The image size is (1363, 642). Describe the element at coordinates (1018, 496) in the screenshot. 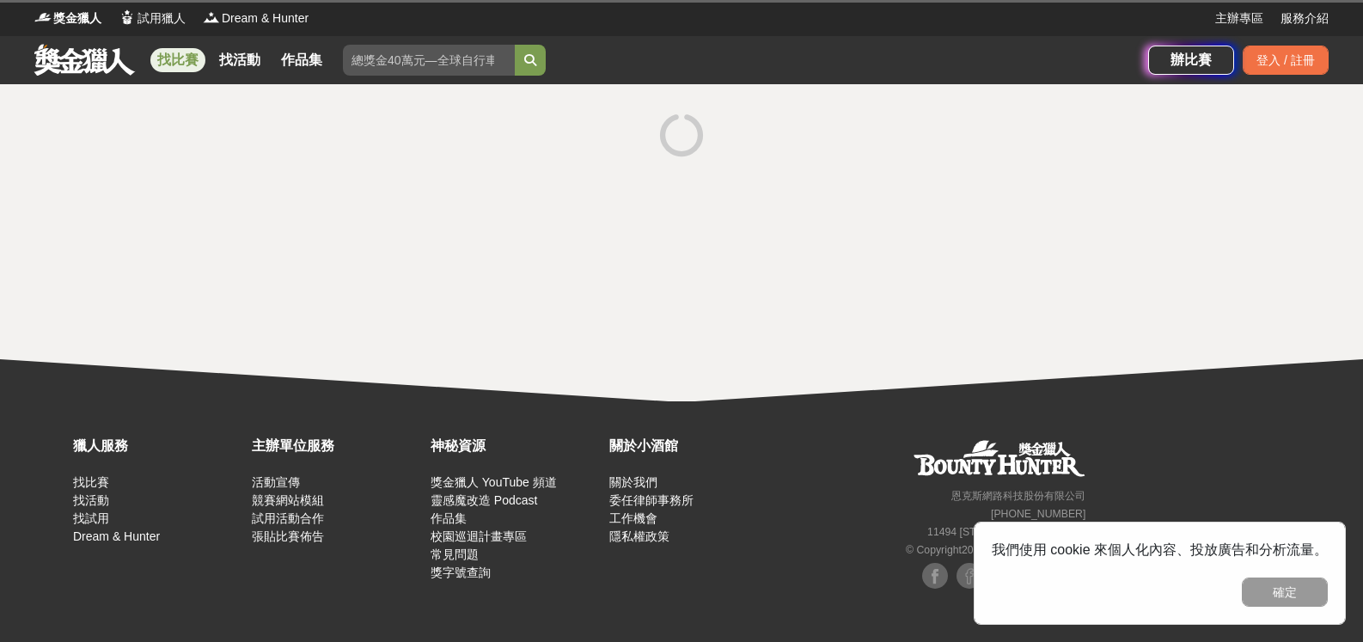

I see `small: 恩克斯網路科技股份有限公司` at that location.